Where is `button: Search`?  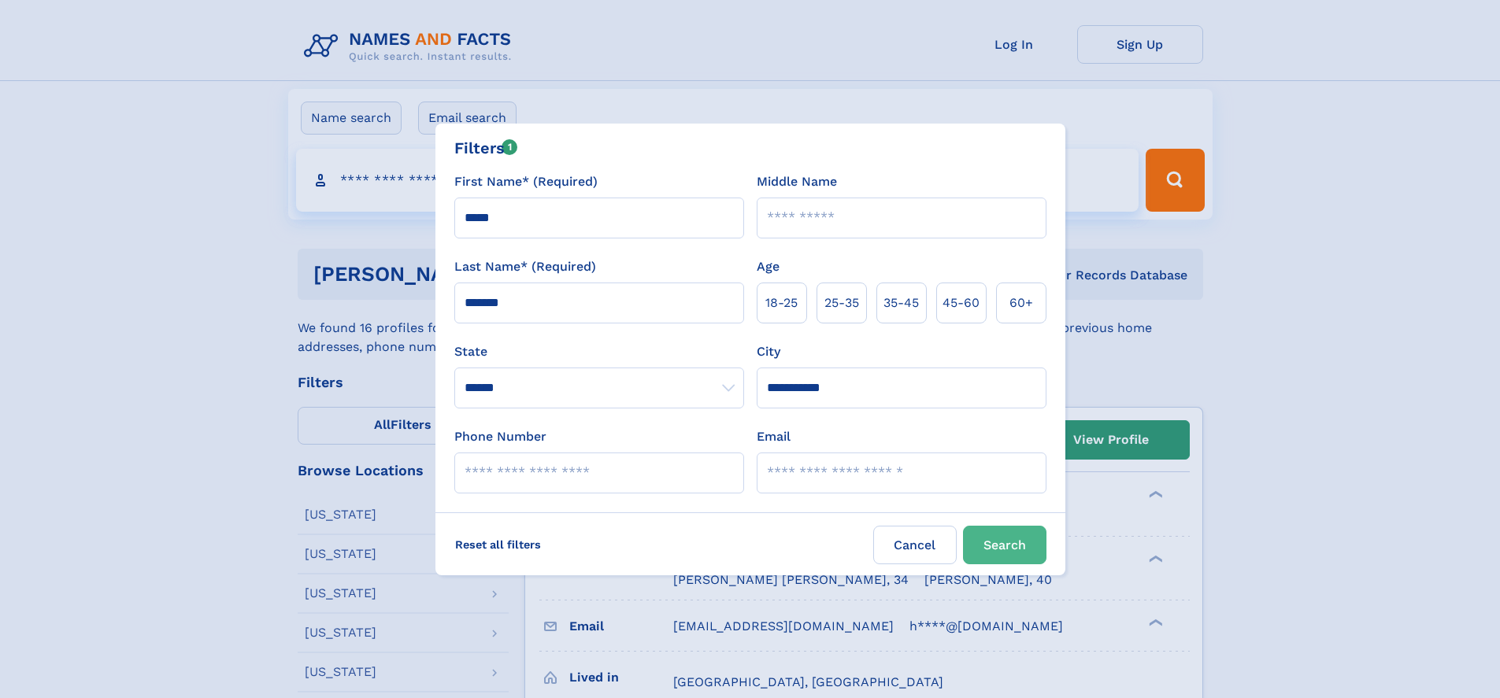
button: Search is located at coordinates (1004, 545).